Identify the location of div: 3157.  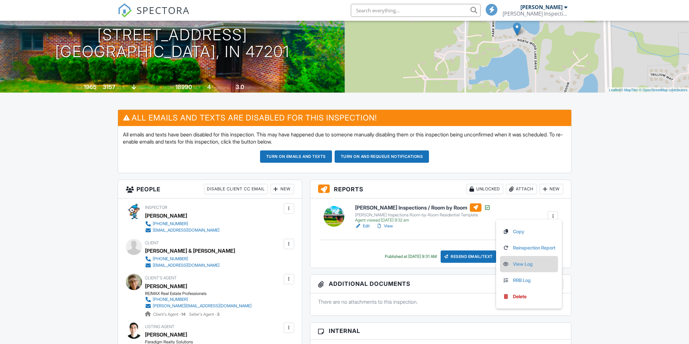
(109, 87).